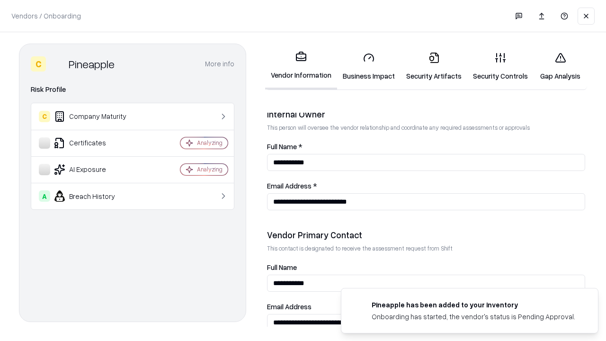 This screenshot has height=341, width=606. What do you see at coordinates (434, 66) in the screenshot?
I see `a: Security Artifacts` at bounding box center [434, 66].